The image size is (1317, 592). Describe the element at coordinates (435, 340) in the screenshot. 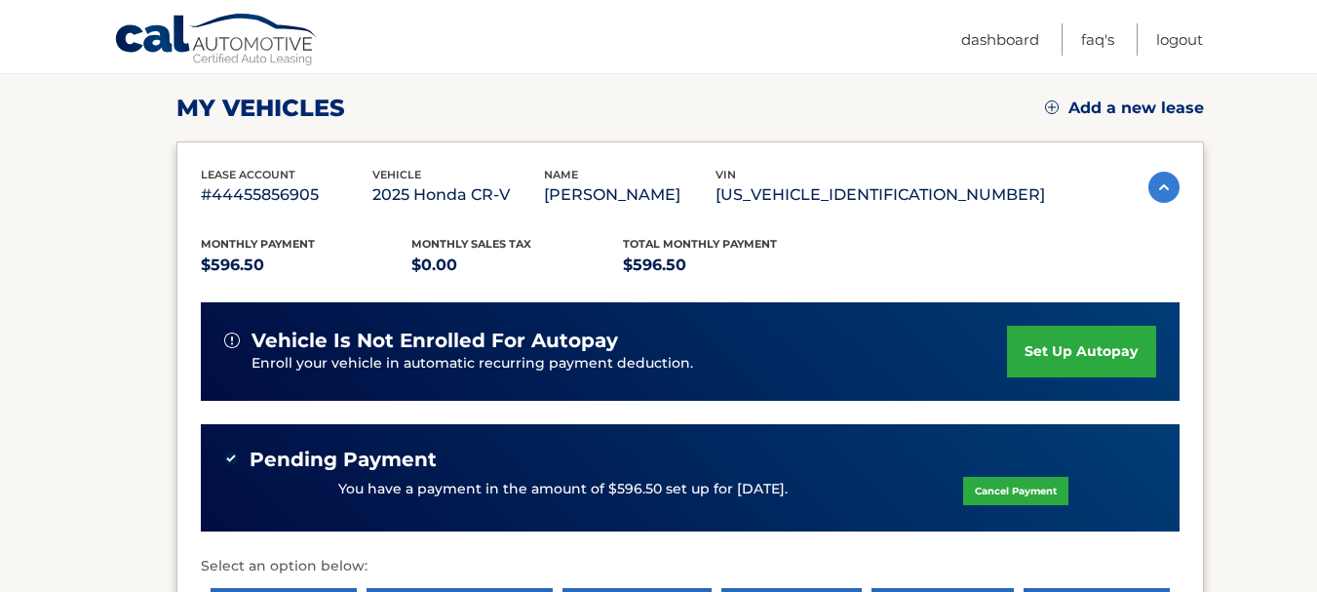

I see `span: vehicle is not enrolled for autopay` at that location.